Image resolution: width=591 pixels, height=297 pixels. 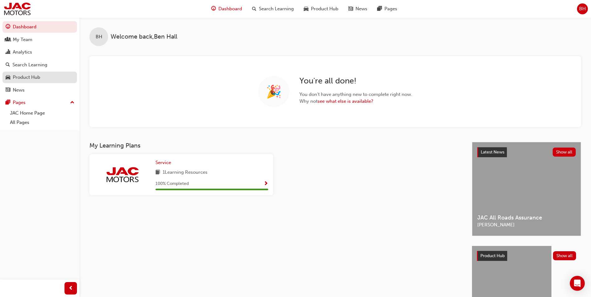 I want to click on a: Product HubShow all, so click(x=526, y=256).